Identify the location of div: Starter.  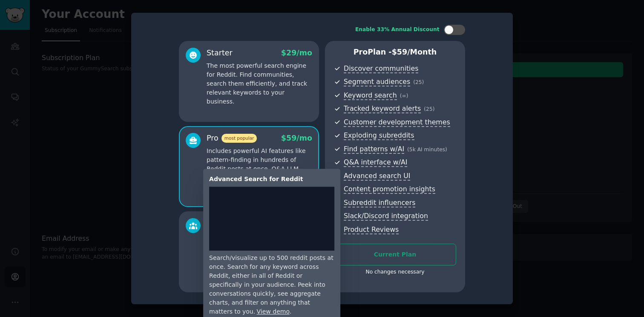
(219, 53).